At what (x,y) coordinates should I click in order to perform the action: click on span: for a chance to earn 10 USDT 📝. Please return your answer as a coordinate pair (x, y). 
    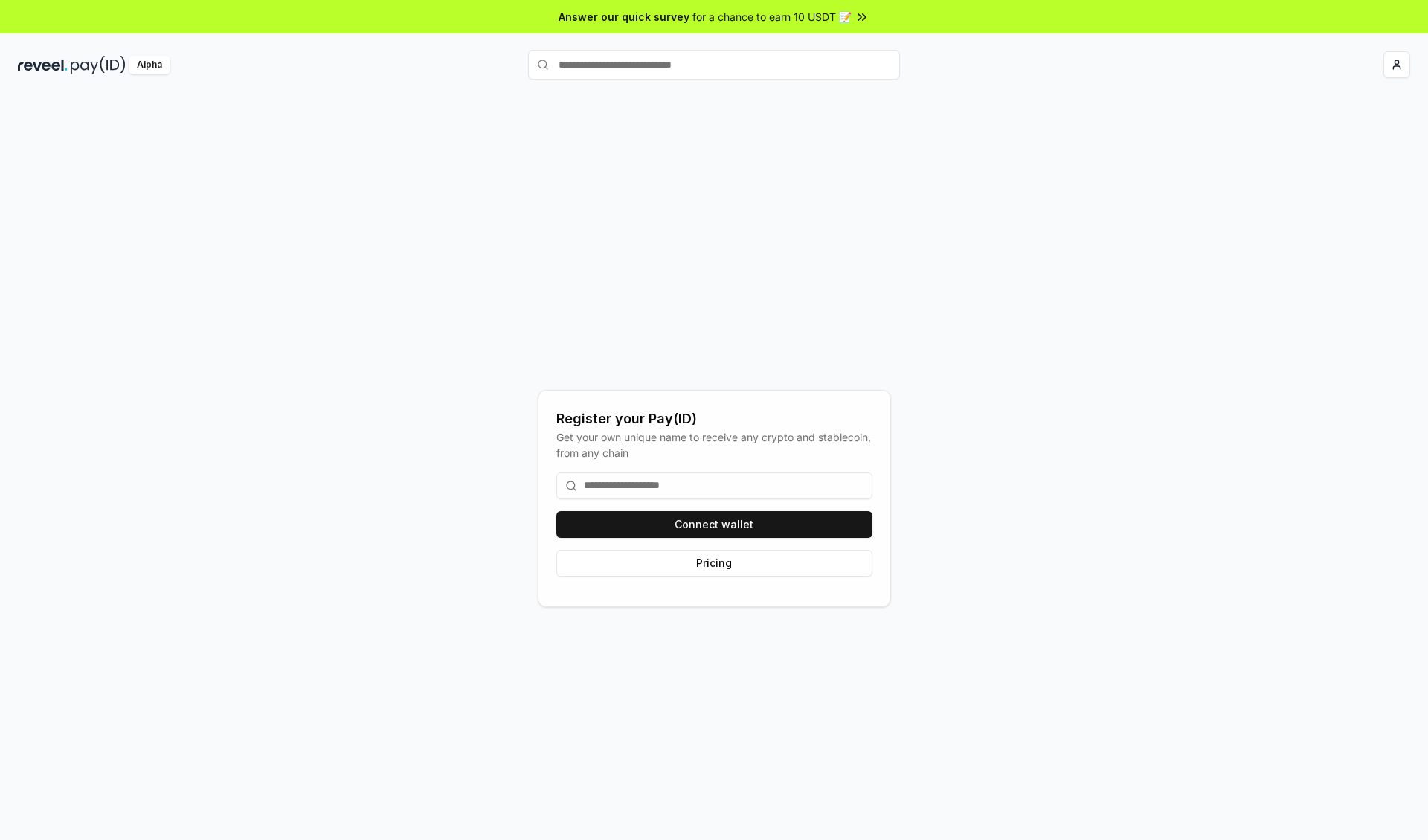
    Looking at the image, I should click on (773, 16).